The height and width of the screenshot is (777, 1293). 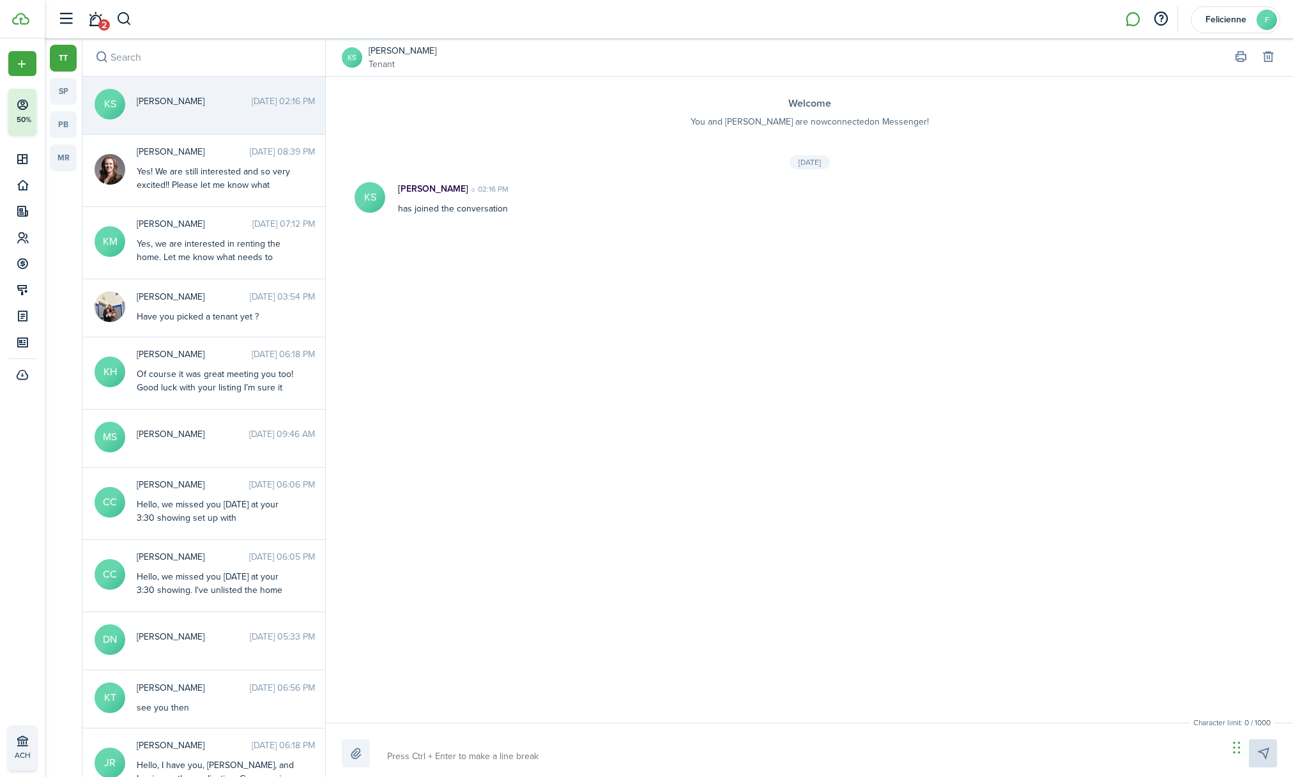 What do you see at coordinates (110, 307) in the screenshot?
I see `img: Shad Croy` at bounding box center [110, 307].